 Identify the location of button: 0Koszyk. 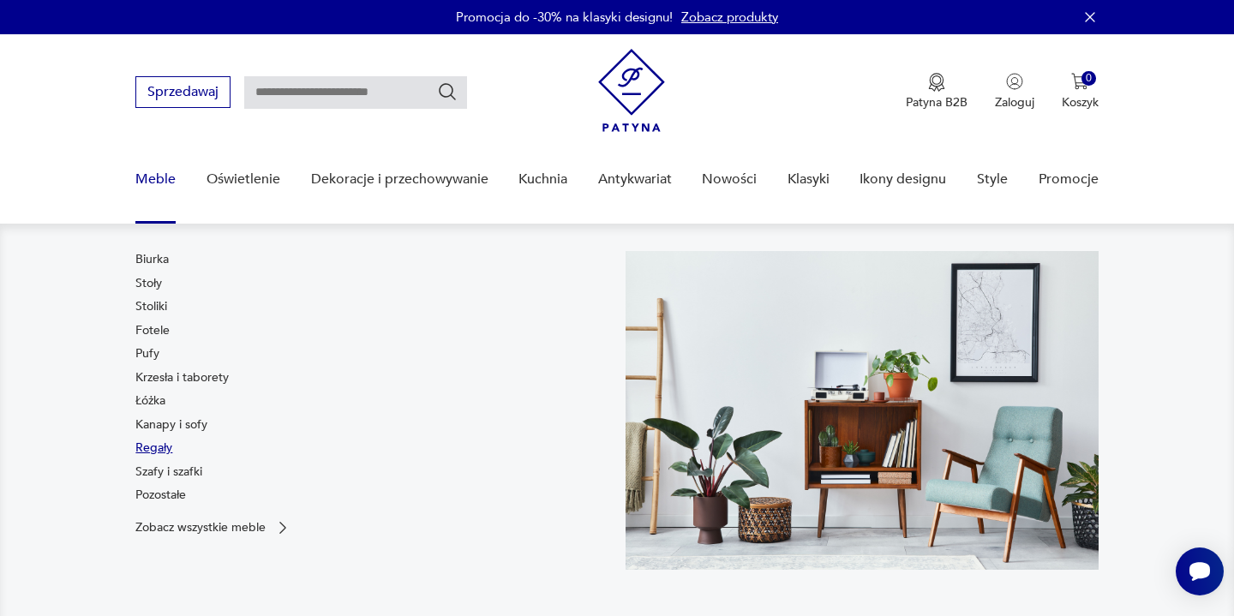
(1080, 92).